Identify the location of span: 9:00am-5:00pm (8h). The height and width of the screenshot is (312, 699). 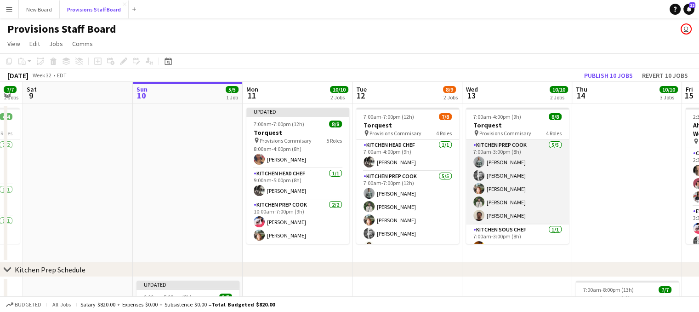
(168, 296).